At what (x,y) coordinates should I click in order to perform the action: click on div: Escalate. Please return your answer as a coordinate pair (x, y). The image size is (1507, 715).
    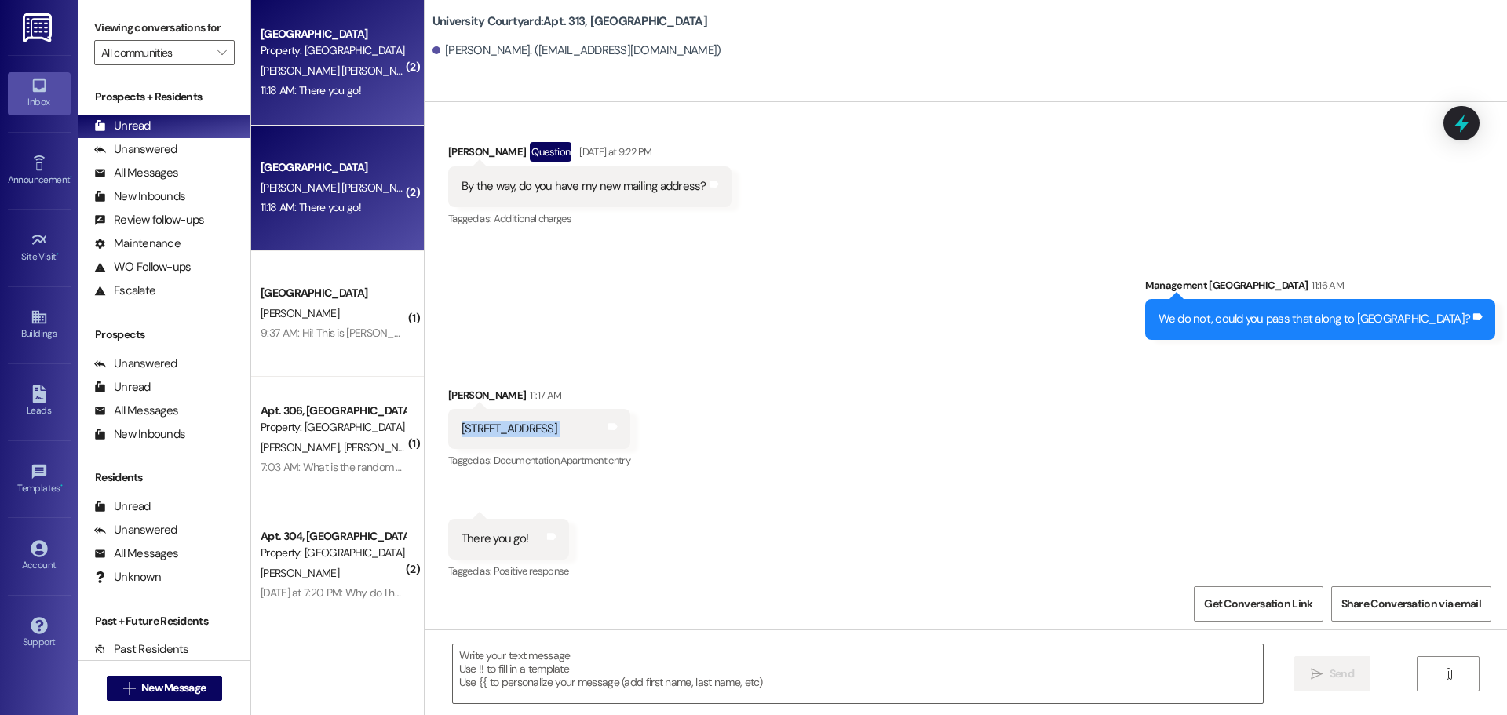
    Looking at the image, I should click on (125, 290).